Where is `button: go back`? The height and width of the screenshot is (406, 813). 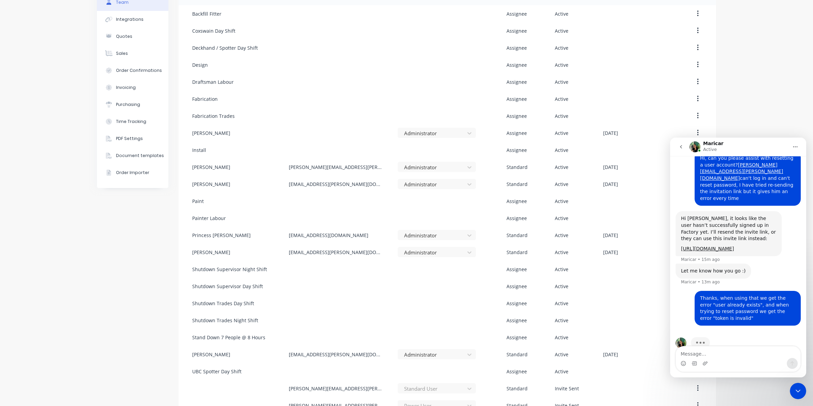
button: go back is located at coordinates (11, 9).